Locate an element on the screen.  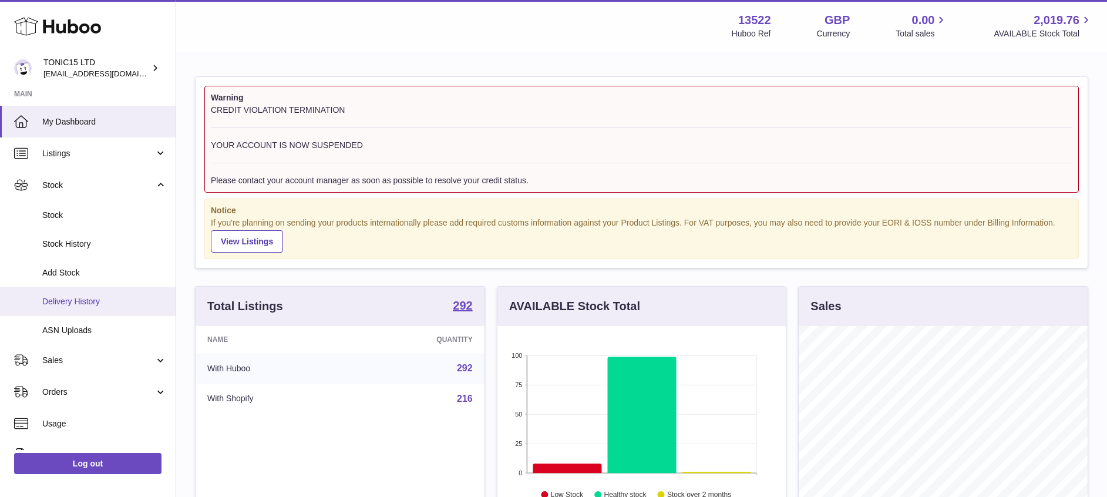
a: 216 is located at coordinates (464, 398).